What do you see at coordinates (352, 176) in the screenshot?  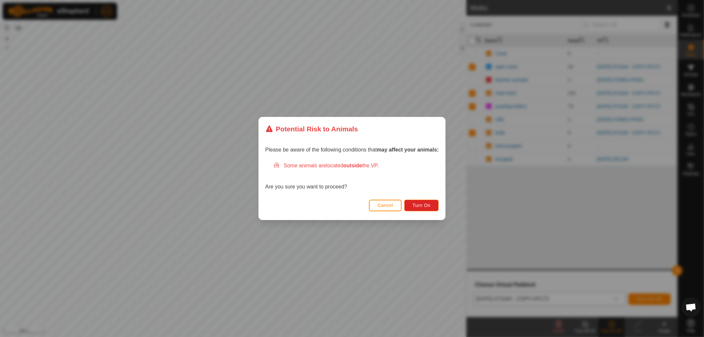 I see `div: Are you sure you want to proceed?` at bounding box center [352, 176].